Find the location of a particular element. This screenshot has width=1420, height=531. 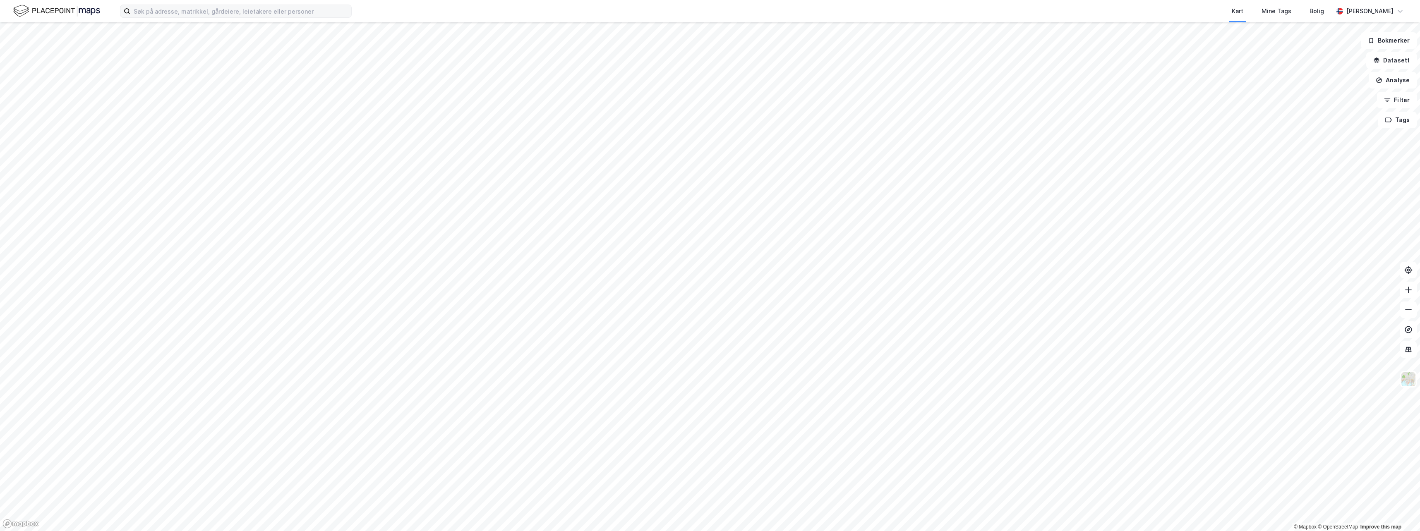

button: Analyse is located at coordinates (1393, 80).